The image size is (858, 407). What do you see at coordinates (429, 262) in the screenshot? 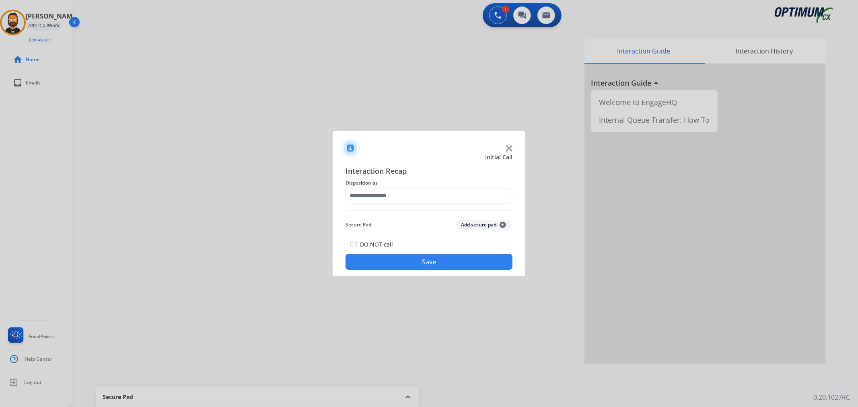
I see `button: Save` at bounding box center [429, 262].